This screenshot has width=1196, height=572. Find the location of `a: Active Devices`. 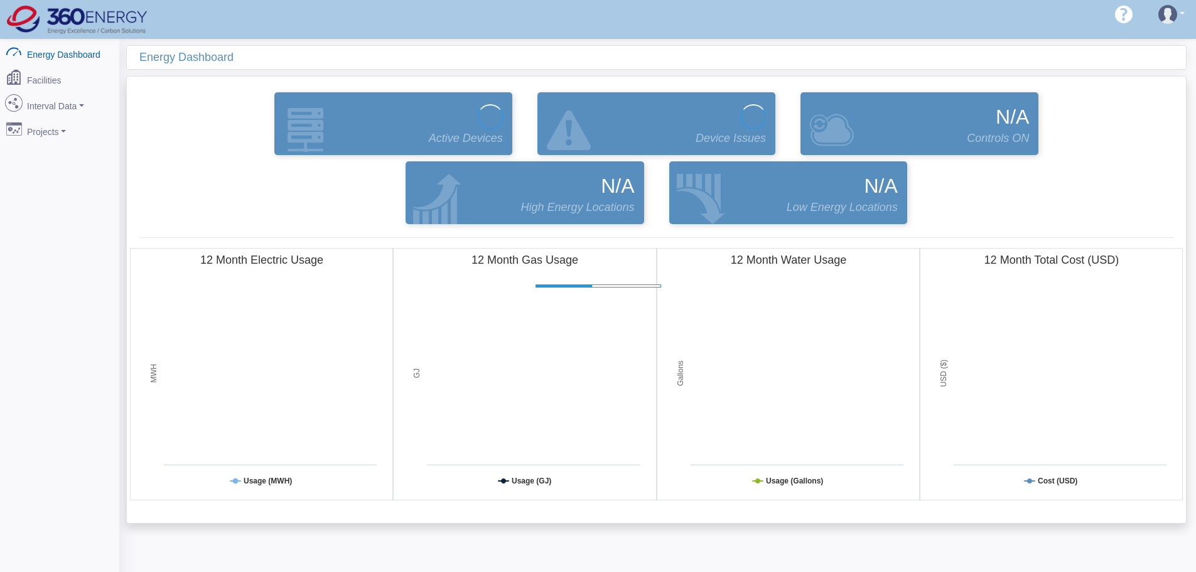

a: Active Devices is located at coordinates (393, 124).